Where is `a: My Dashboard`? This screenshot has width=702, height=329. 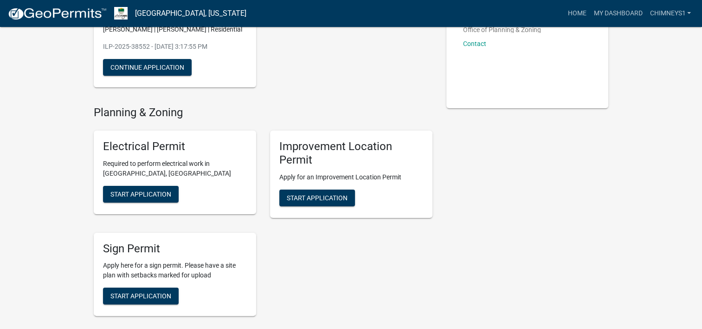
a: My Dashboard is located at coordinates (618, 13).